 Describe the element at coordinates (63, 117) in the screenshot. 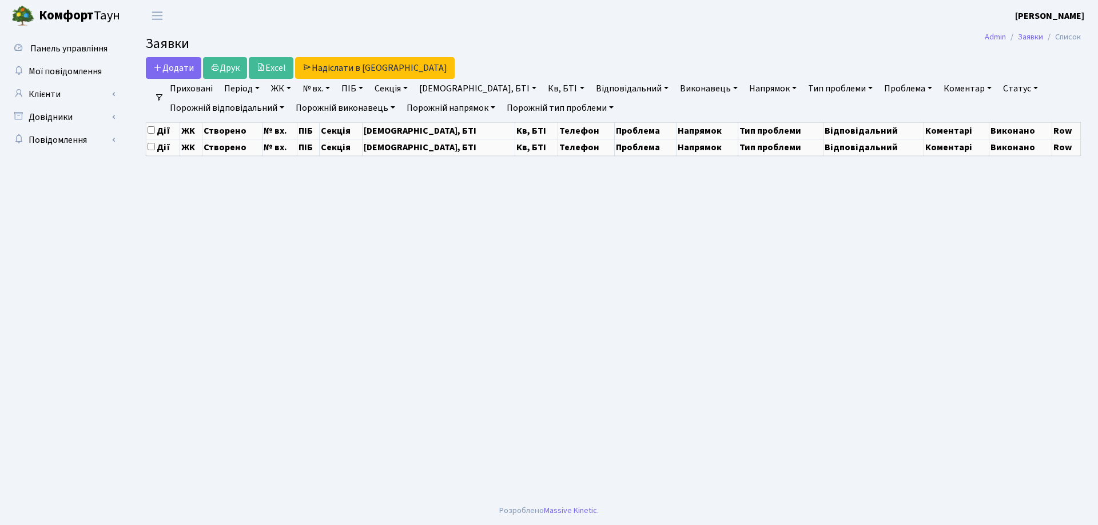

I see `a: Довідники` at that location.